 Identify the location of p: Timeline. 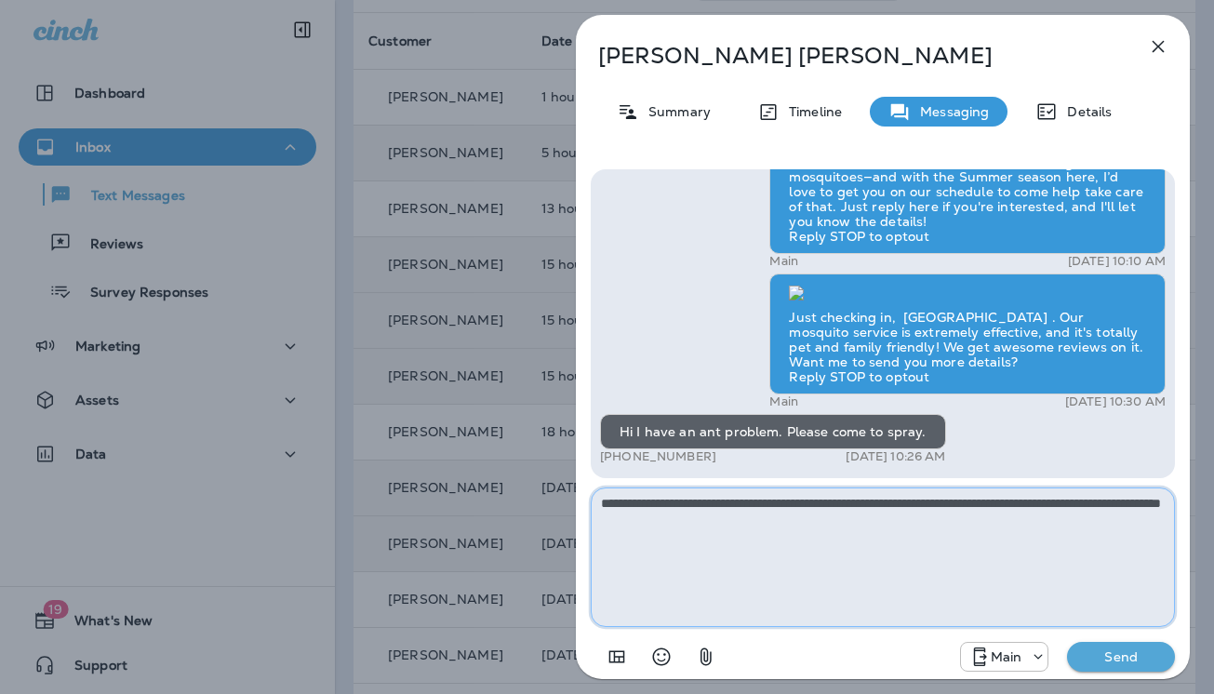
(810, 112).